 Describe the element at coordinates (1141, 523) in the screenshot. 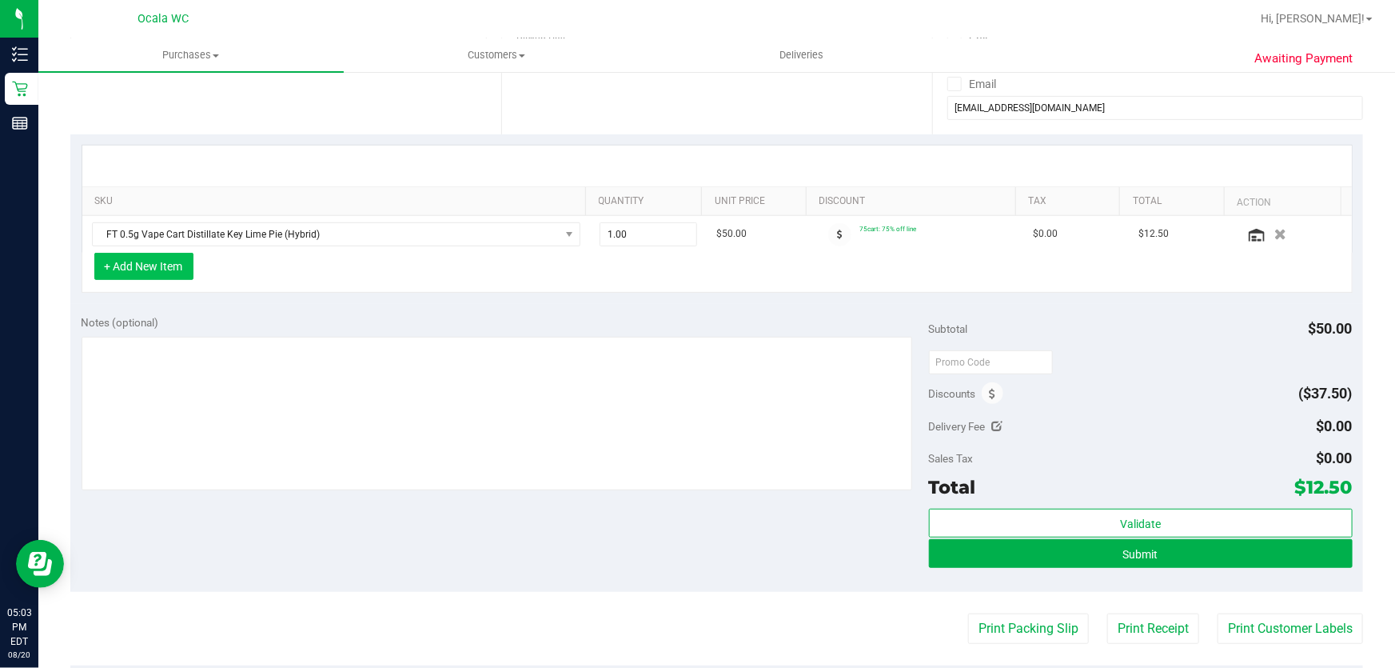

I see `button: Validate` at that location.